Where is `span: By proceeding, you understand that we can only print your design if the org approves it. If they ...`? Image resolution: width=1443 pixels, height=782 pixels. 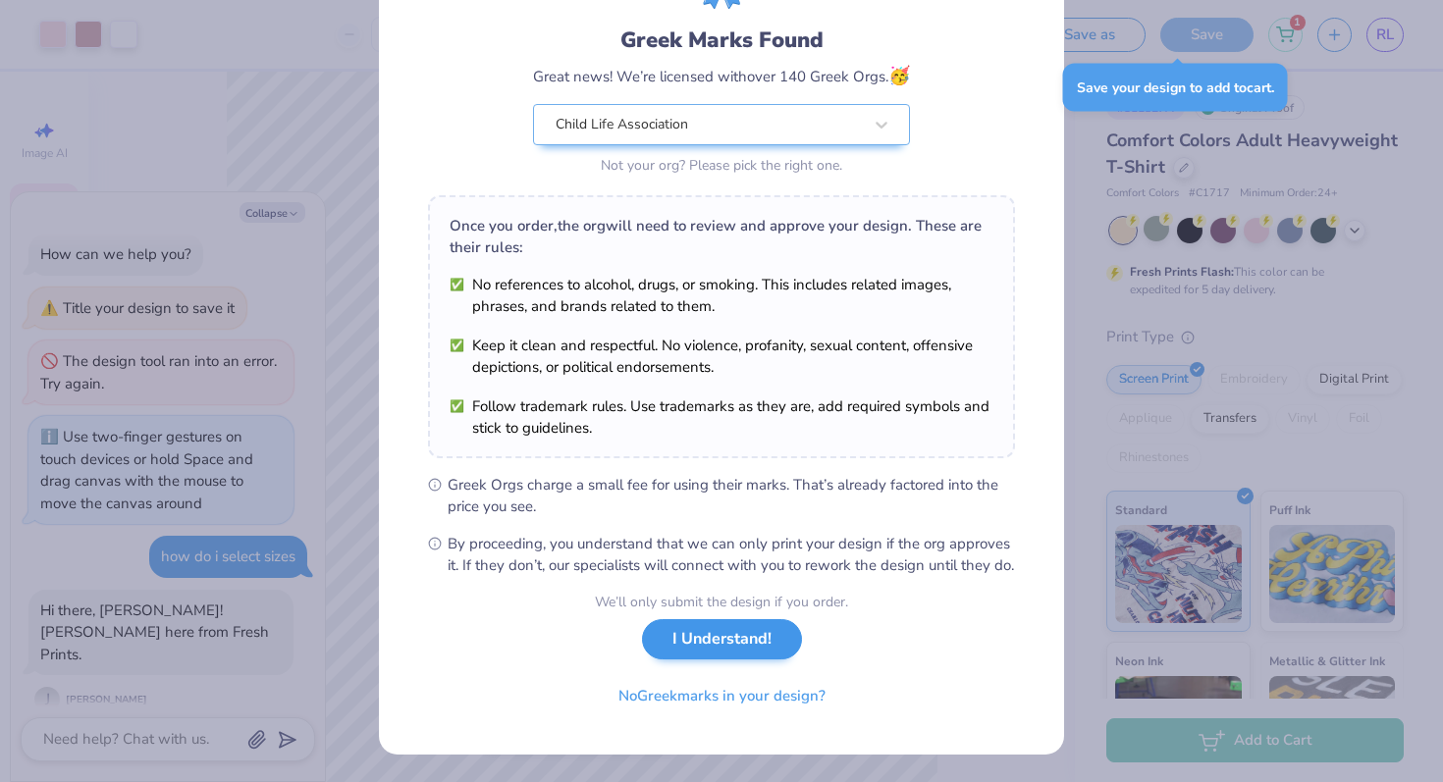 span: By proceeding, you understand that we can only print your design if the org approves it. If they ... is located at coordinates (731, 555).